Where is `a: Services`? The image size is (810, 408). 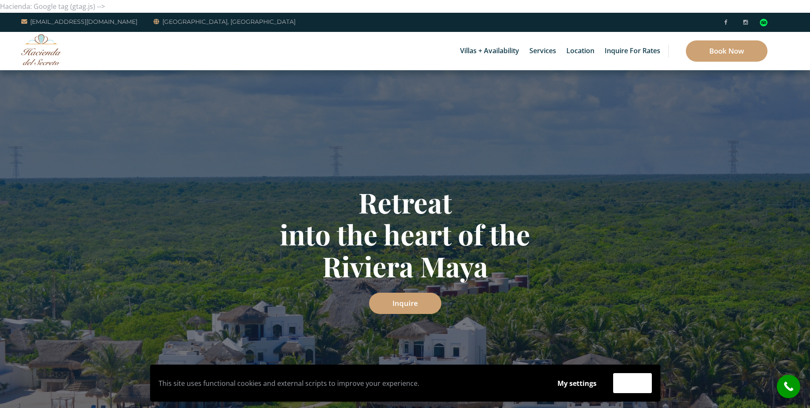 a: Services is located at coordinates (542, 51).